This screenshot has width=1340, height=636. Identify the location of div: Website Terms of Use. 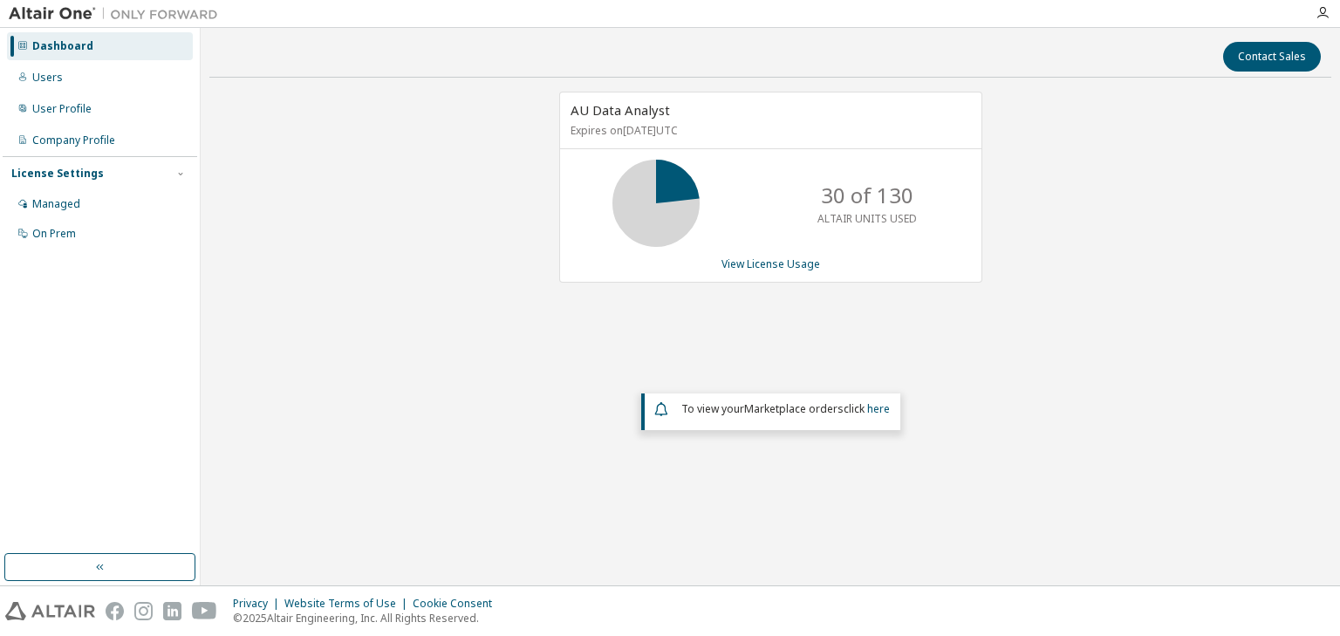
(348, 604).